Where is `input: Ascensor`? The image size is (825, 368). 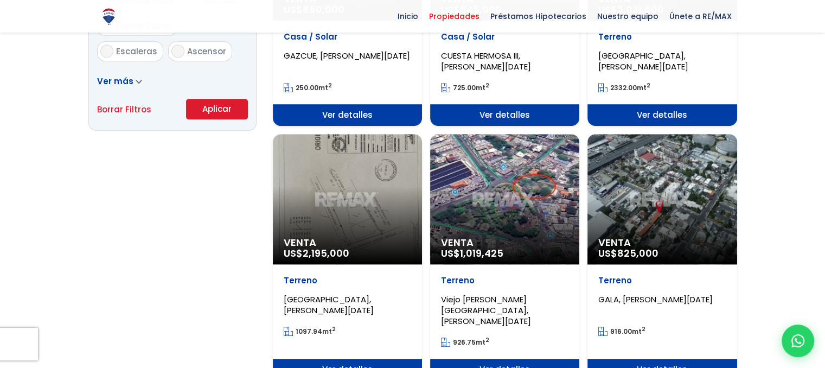 input: Ascensor is located at coordinates (178, 51).